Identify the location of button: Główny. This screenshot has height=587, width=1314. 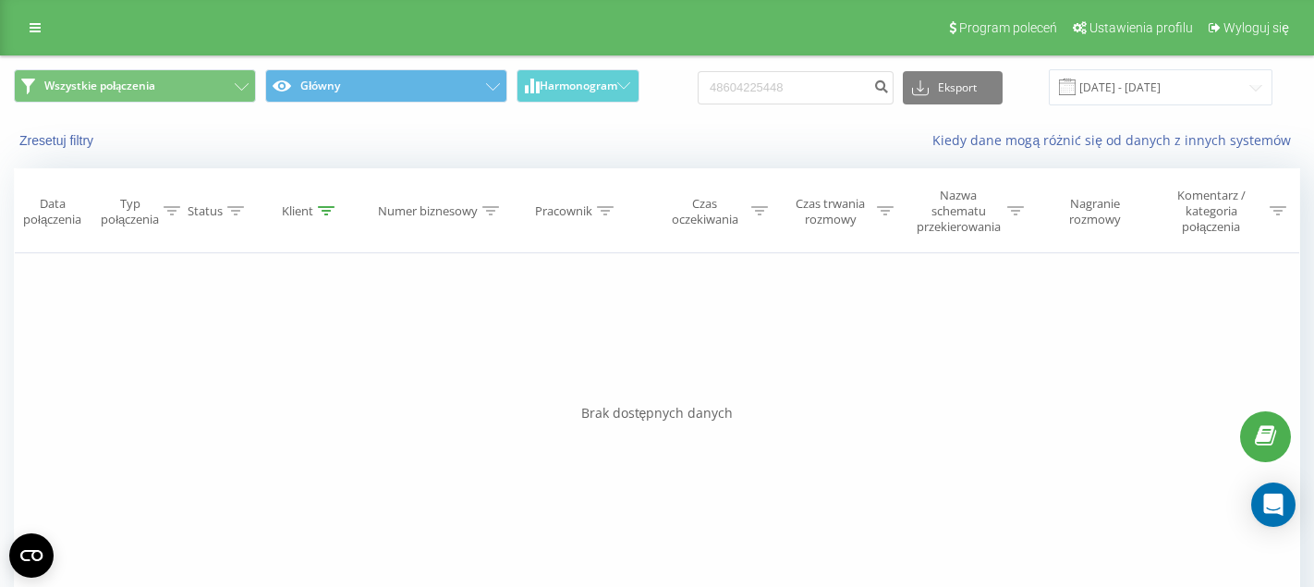
(386, 86).